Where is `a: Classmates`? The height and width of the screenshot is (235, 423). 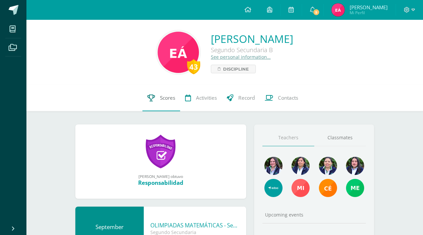
a: Classmates is located at coordinates (340, 138).